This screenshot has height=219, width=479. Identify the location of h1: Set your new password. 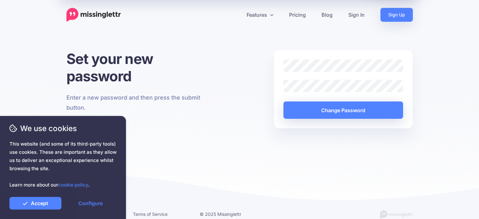
(136, 67).